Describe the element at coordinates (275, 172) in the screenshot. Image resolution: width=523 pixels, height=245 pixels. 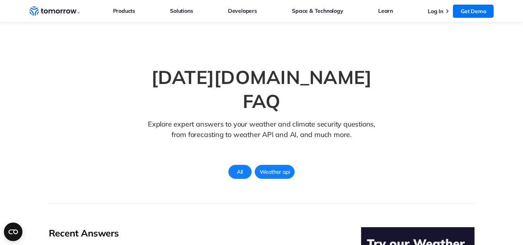
I see `div: Weather api` at that location.